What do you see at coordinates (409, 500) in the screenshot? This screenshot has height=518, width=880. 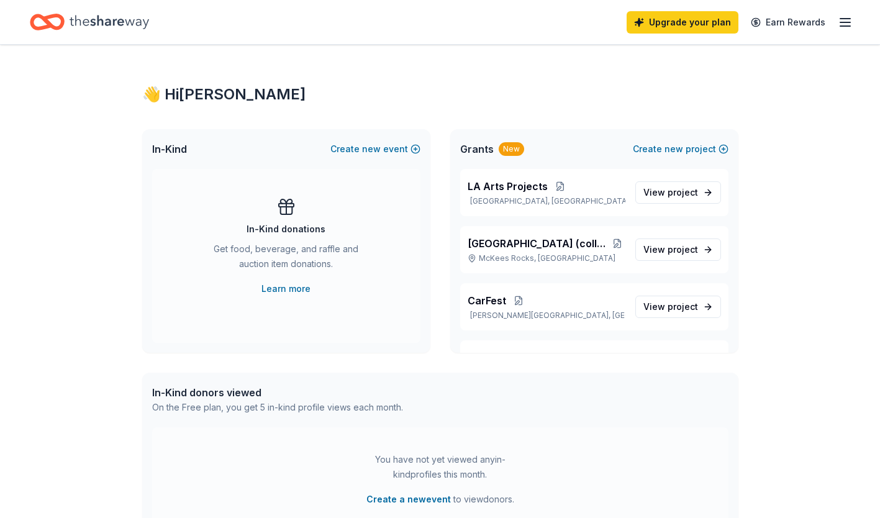 I see `button: Create a newevent` at bounding box center [409, 500].